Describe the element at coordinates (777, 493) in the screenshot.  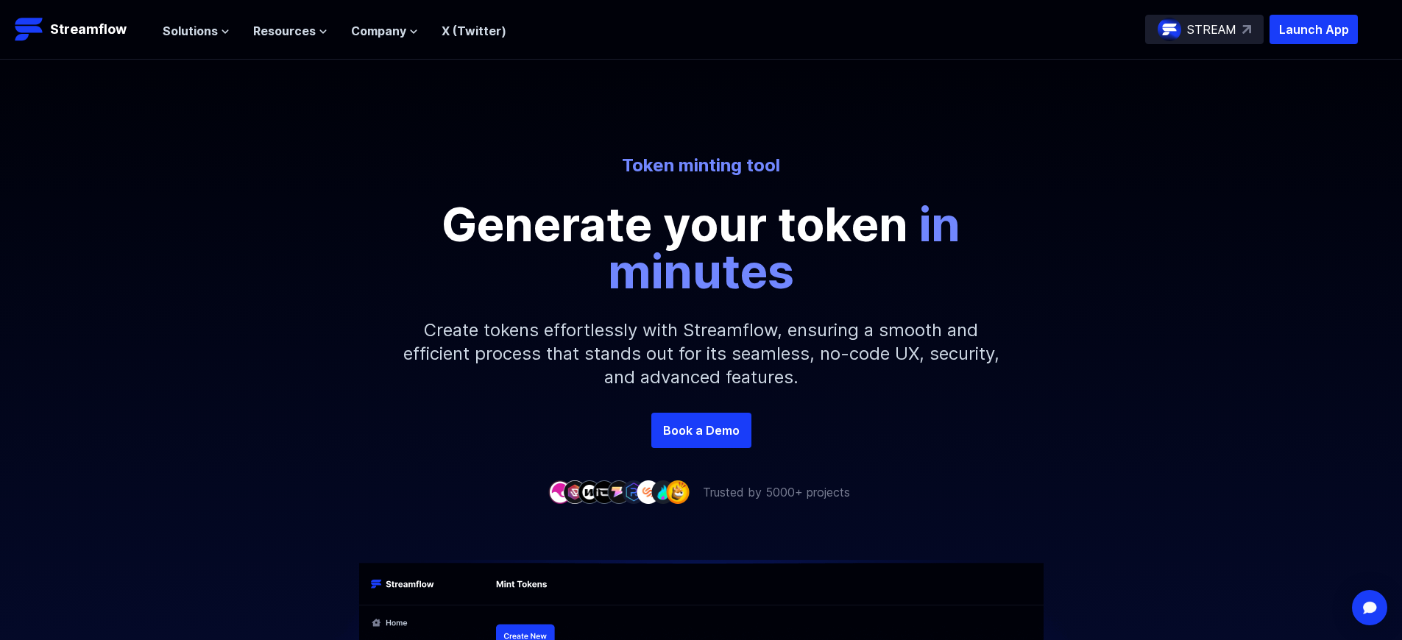
I see `p: Trusted by 5000+ projects` at that location.